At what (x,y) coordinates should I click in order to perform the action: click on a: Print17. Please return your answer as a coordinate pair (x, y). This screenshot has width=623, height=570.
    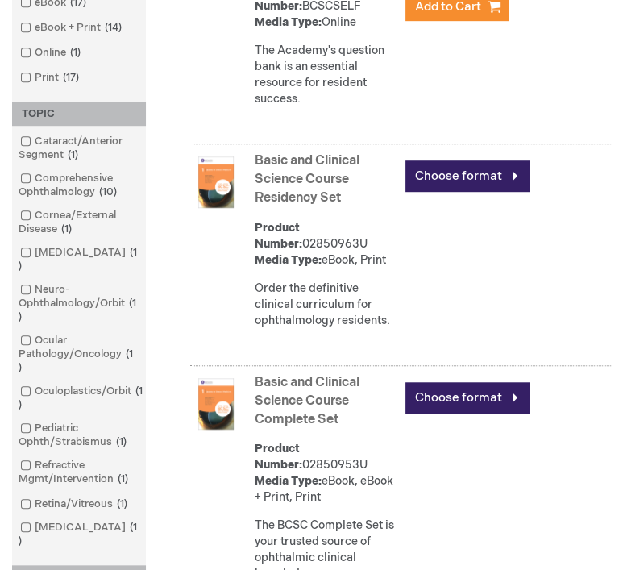
    Looking at the image, I should click on (51, 77).